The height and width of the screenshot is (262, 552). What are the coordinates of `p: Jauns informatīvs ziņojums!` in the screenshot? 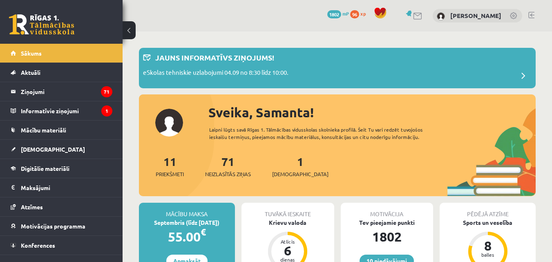 It's located at (215, 57).